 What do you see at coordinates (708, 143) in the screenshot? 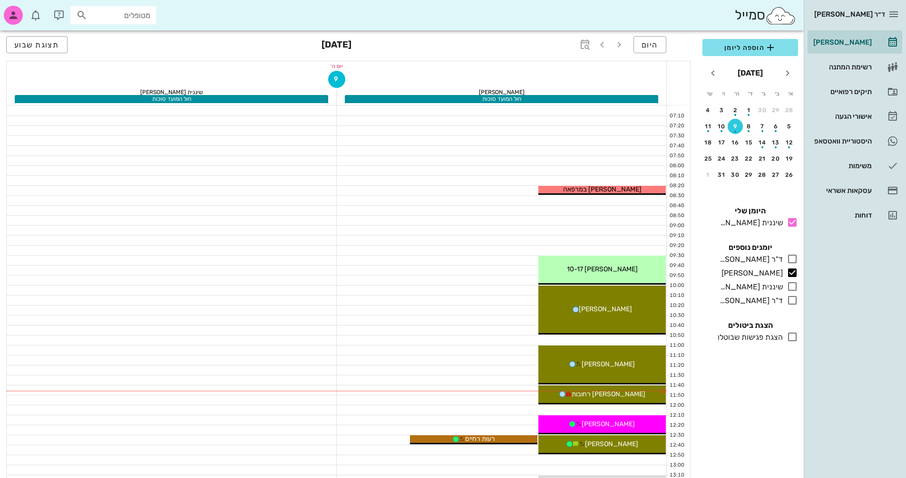
I see `div: 18` at bounding box center [708, 143].